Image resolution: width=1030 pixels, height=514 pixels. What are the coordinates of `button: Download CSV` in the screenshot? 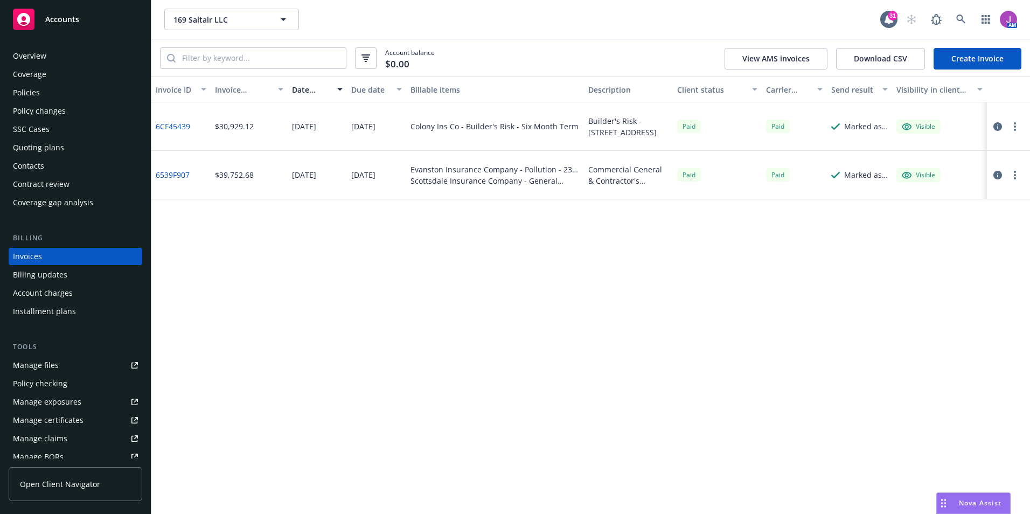 It's located at (880, 59).